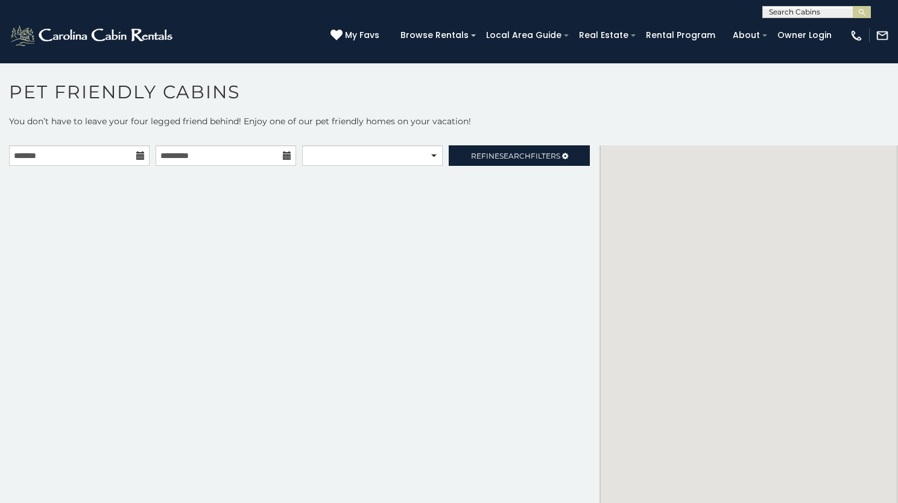 The image size is (898, 503). What do you see at coordinates (805, 35) in the screenshot?
I see `a: Owner Login` at bounding box center [805, 35].